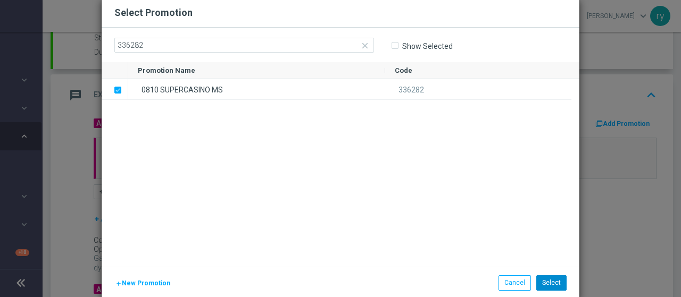  I want to click on div: 0810 SUPERCASINO MS, so click(256, 89).